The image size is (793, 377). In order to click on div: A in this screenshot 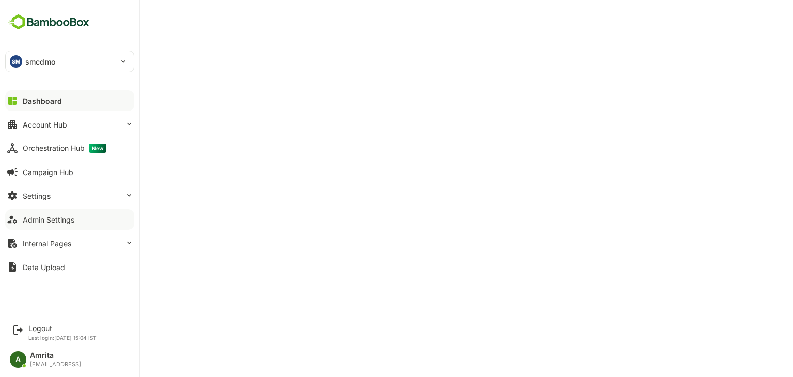, I will do `click(18, 359)`.